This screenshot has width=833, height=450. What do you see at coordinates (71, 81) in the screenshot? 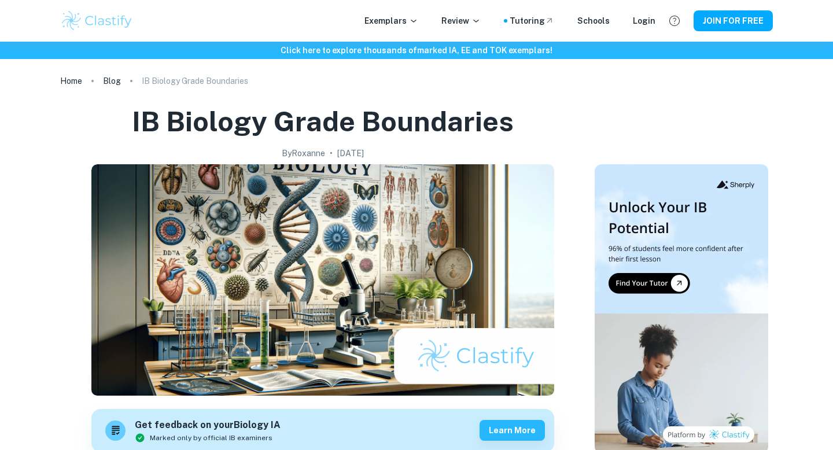
I see `a: Home` at bounding box center [71, 81].